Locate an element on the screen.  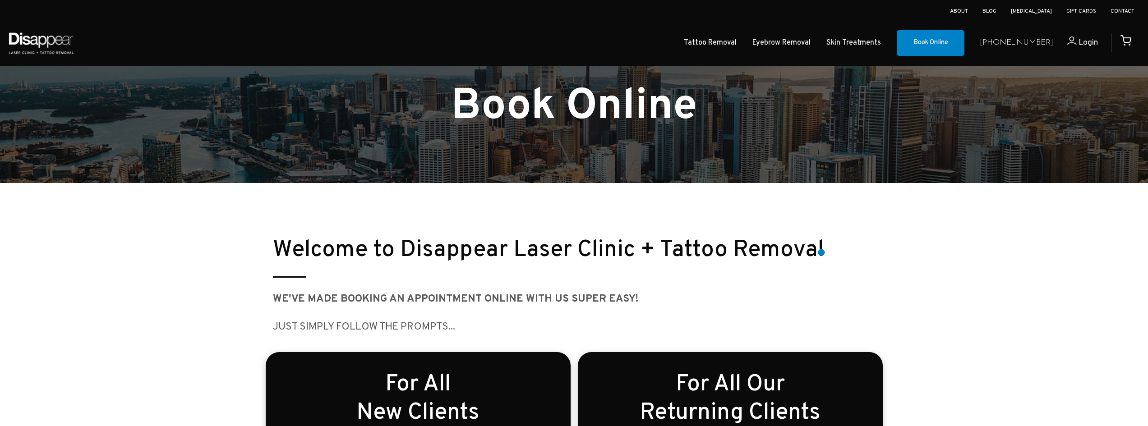
a: Gift Cards is located at coordinates (1081, 11).